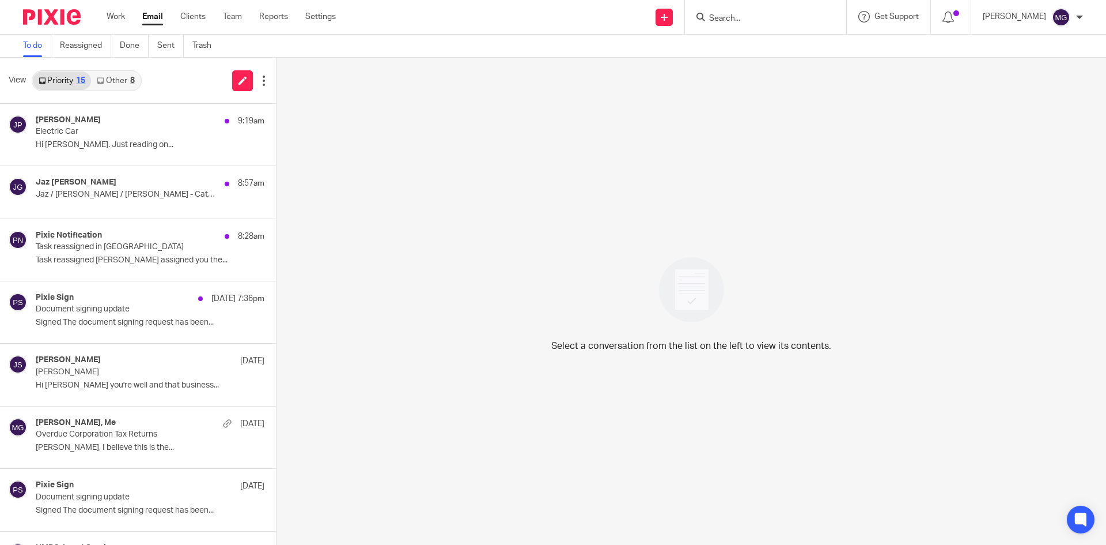  What do you see at coordinates (251, 183) in the screenshot?
I see `p: 8:57am` at bounding box center [251, 183].